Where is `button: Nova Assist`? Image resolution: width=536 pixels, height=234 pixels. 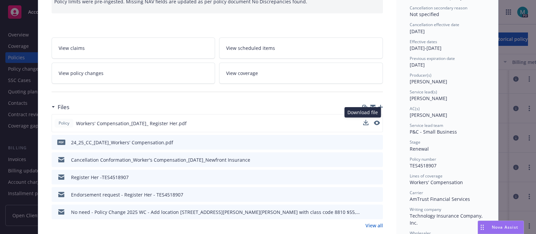 button: Nova Assist is located at coordinates (501, 228).